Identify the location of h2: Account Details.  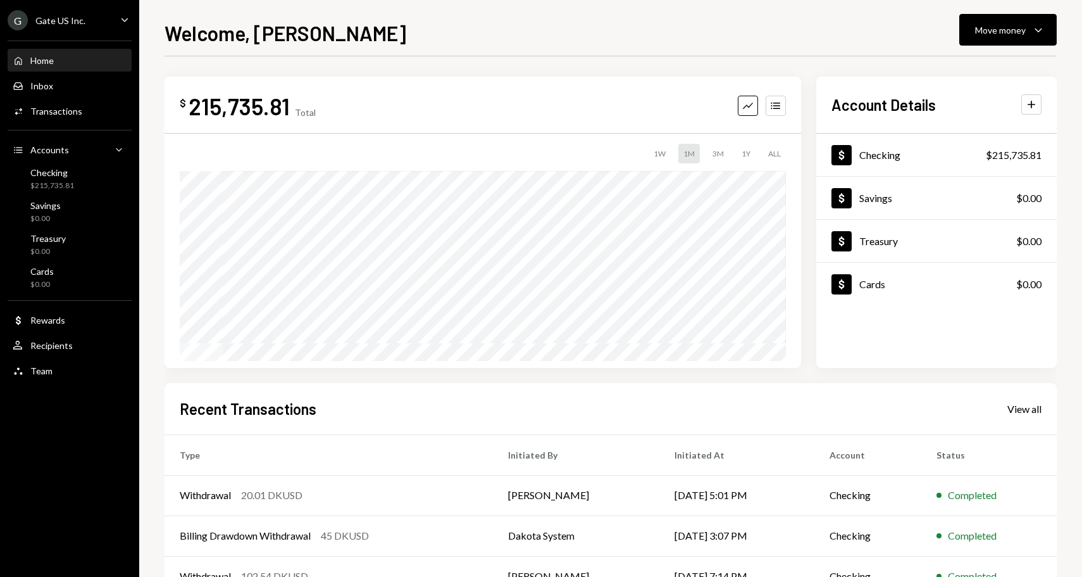
(883, 104).